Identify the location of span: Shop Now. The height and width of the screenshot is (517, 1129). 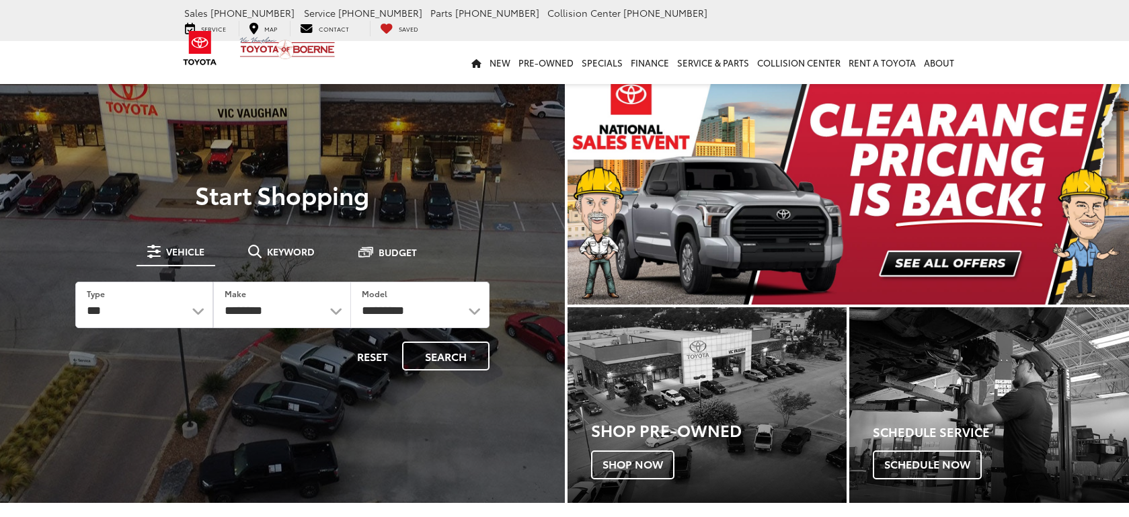
(633, 464).